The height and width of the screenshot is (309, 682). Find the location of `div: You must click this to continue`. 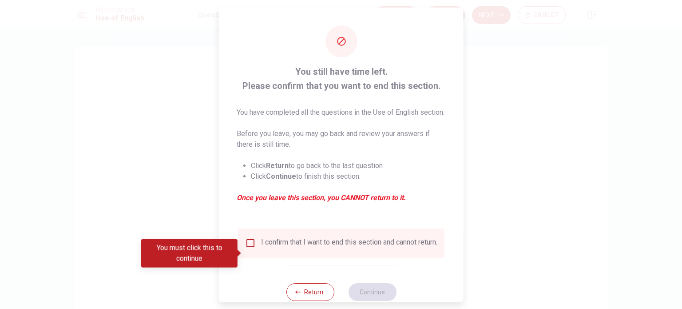

div: You must click this to continue is located at coordinates (189, 253).